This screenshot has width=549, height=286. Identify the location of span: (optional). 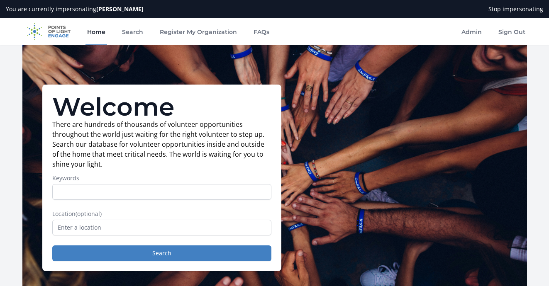
(88, 214).